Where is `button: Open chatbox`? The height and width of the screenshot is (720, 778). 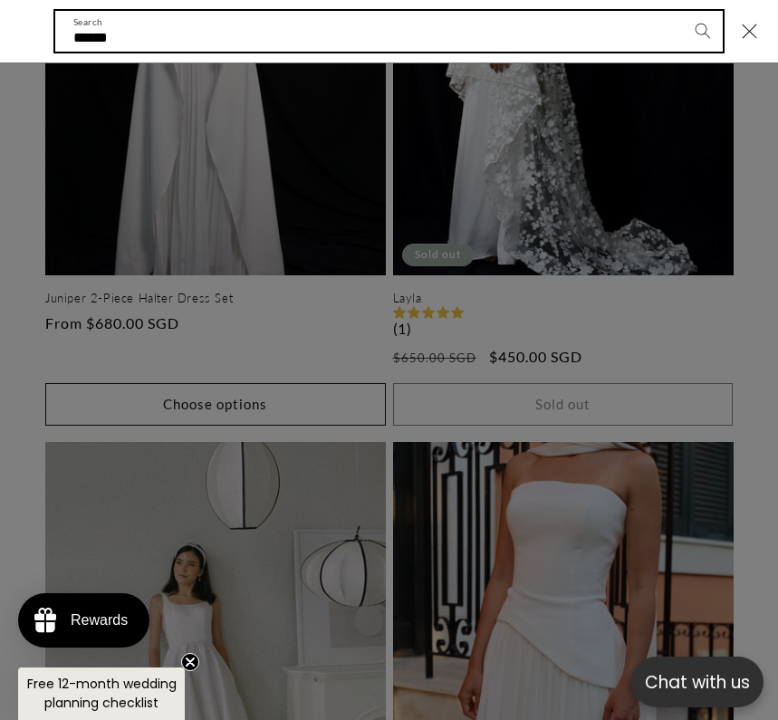
button: Open chatbox is located at coordinates (697, 682).